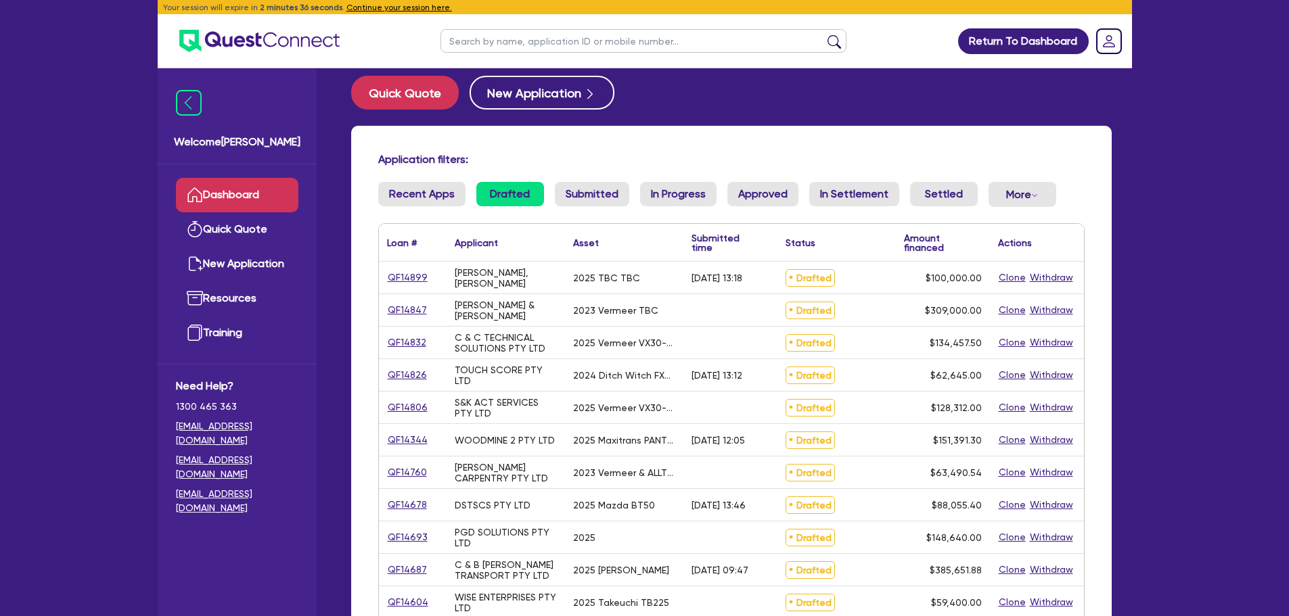  Describe the element at coordinates (505, 375) in the screenshot. I see `div: TOUCH SCORE PTY LTD` at that location.